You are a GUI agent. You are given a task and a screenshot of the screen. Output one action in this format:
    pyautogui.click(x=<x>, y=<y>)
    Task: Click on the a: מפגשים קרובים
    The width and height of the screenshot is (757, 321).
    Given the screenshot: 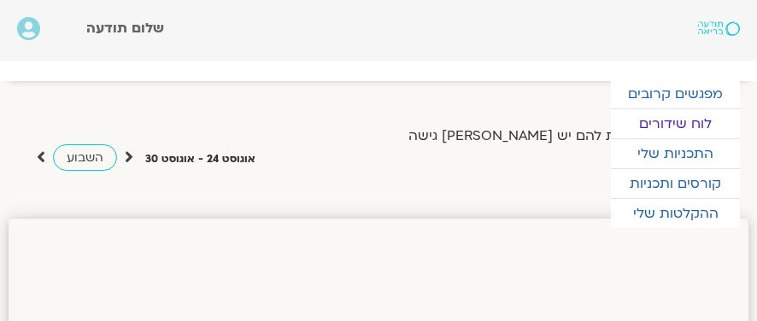 What is the action you would take?
    pyautogui.click(x=675, y=94)
    